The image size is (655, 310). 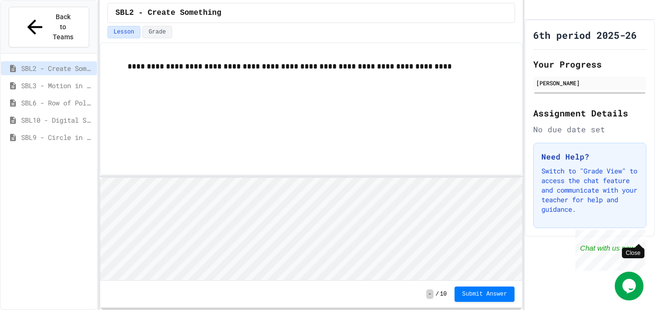 I want to click on div: No due date set, so click(x=590, y=129).